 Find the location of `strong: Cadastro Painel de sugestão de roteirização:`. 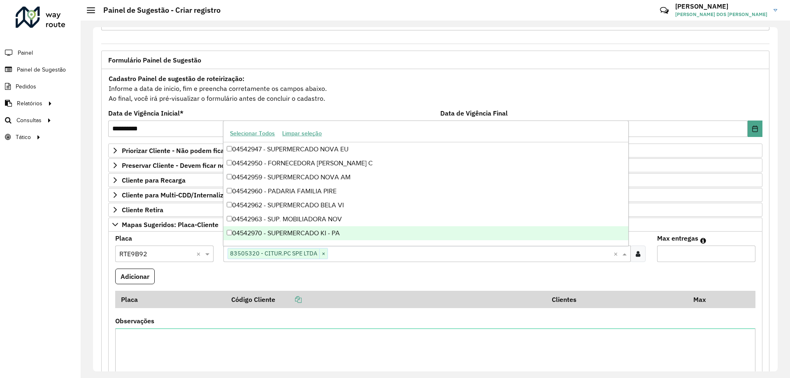

strong: Cadastro Painel de sugestão de roteirização: is located at coordinates (176, 79).